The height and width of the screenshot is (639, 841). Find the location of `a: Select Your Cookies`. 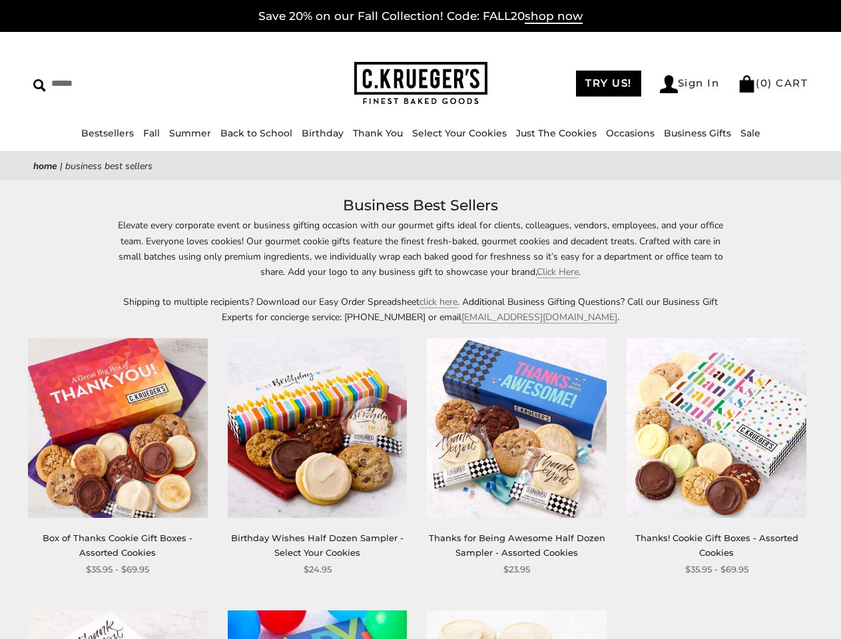

a: Select Your Cookies is located at coordinates (459, 133).